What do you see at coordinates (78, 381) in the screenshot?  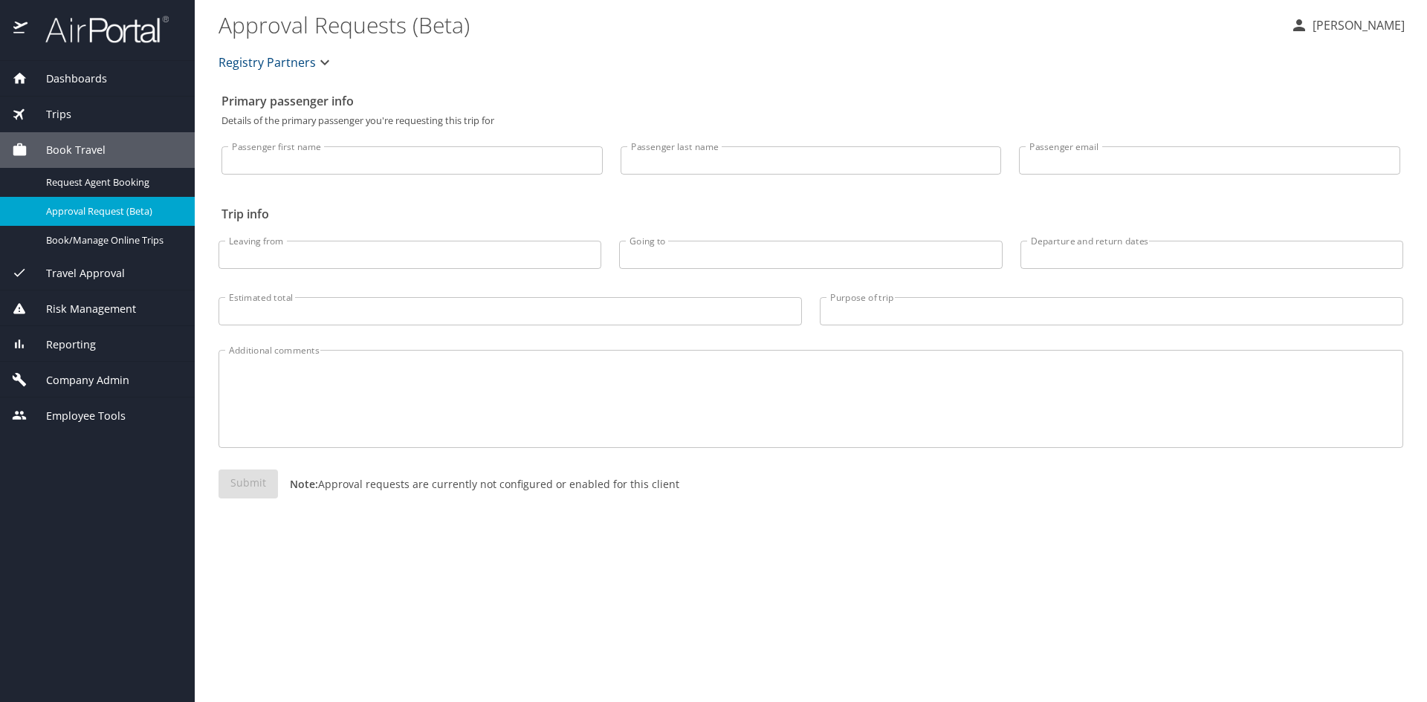 I see `span: Company Admin` at bounding box center [78, 381].